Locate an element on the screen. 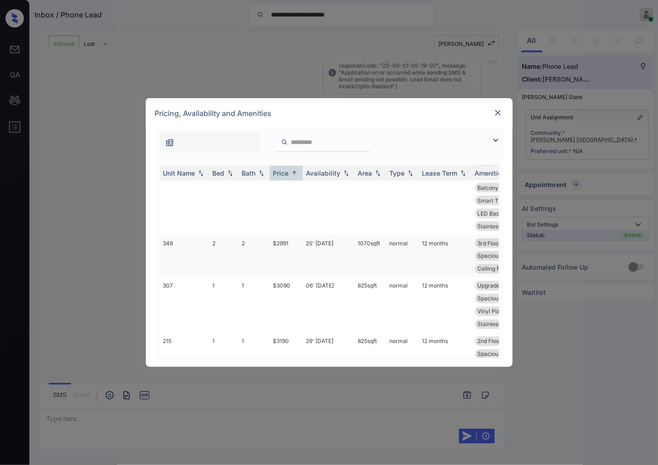  div: Bed is located at coordinates (219, 173).